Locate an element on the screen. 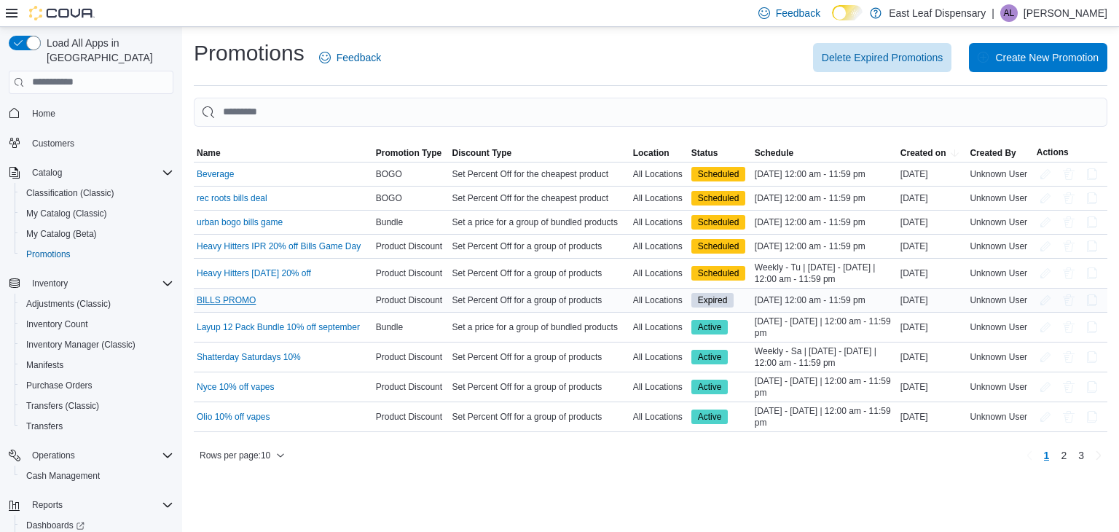 This screenshot has width=1119, height=532. a: Page 2 of 3 is located at coordinates (1064, 455).